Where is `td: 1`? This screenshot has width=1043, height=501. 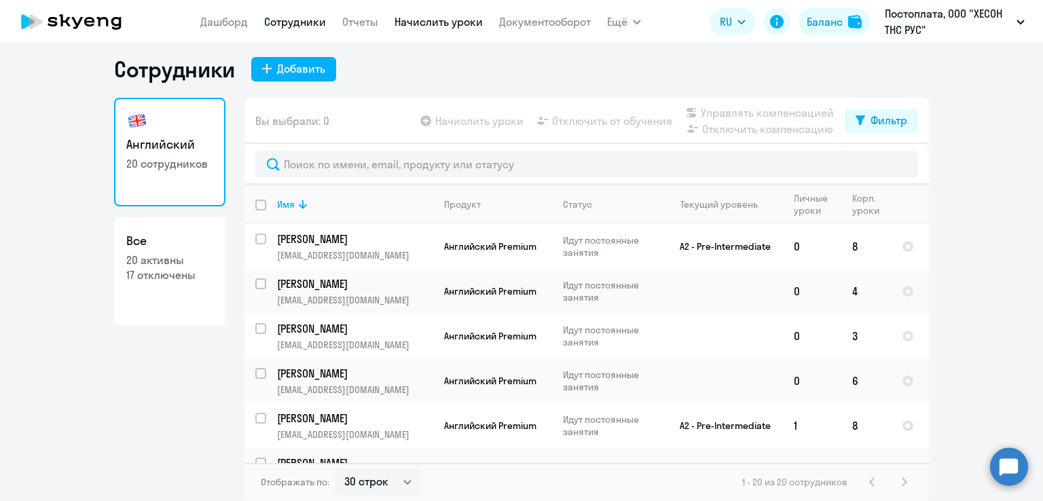
td: 1 is located at coordinates (812, 426).